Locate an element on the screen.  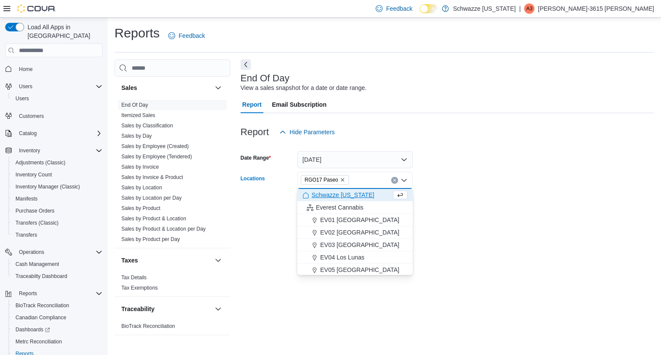
a: Sales by Product is located at coordinates (141, 208).